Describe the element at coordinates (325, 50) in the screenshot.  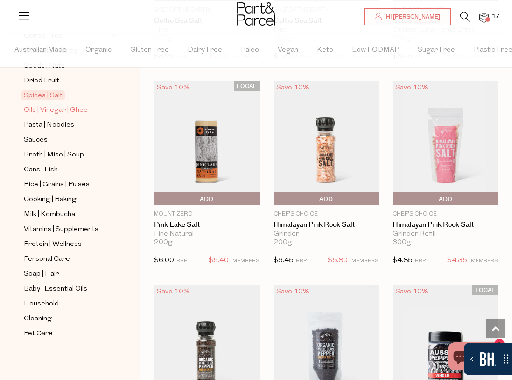
I see `span: Keto` at that location.